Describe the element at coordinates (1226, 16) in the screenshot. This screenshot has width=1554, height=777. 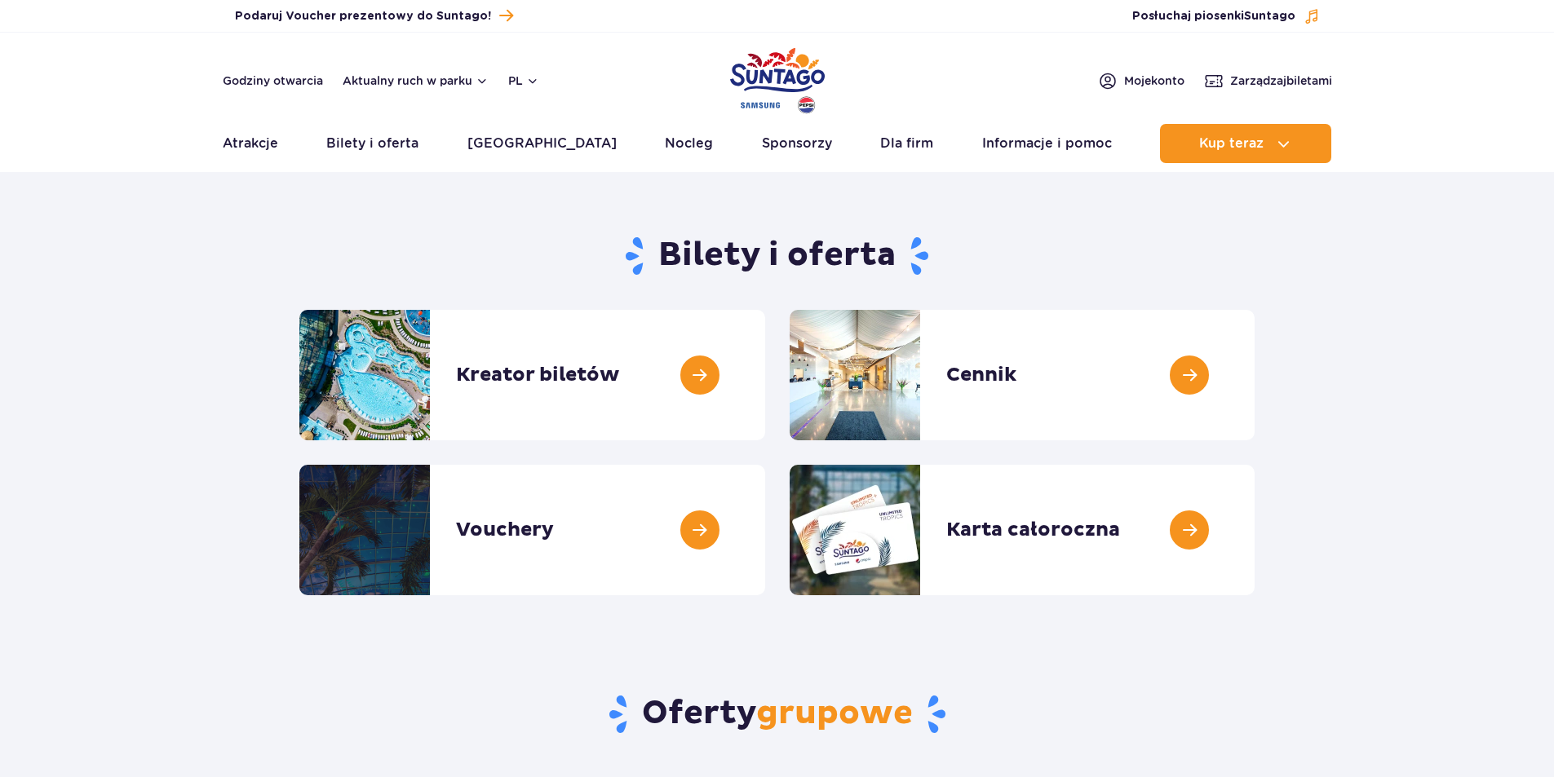
I see `button: Posłuchaj piosenkiSuntago` at that location.